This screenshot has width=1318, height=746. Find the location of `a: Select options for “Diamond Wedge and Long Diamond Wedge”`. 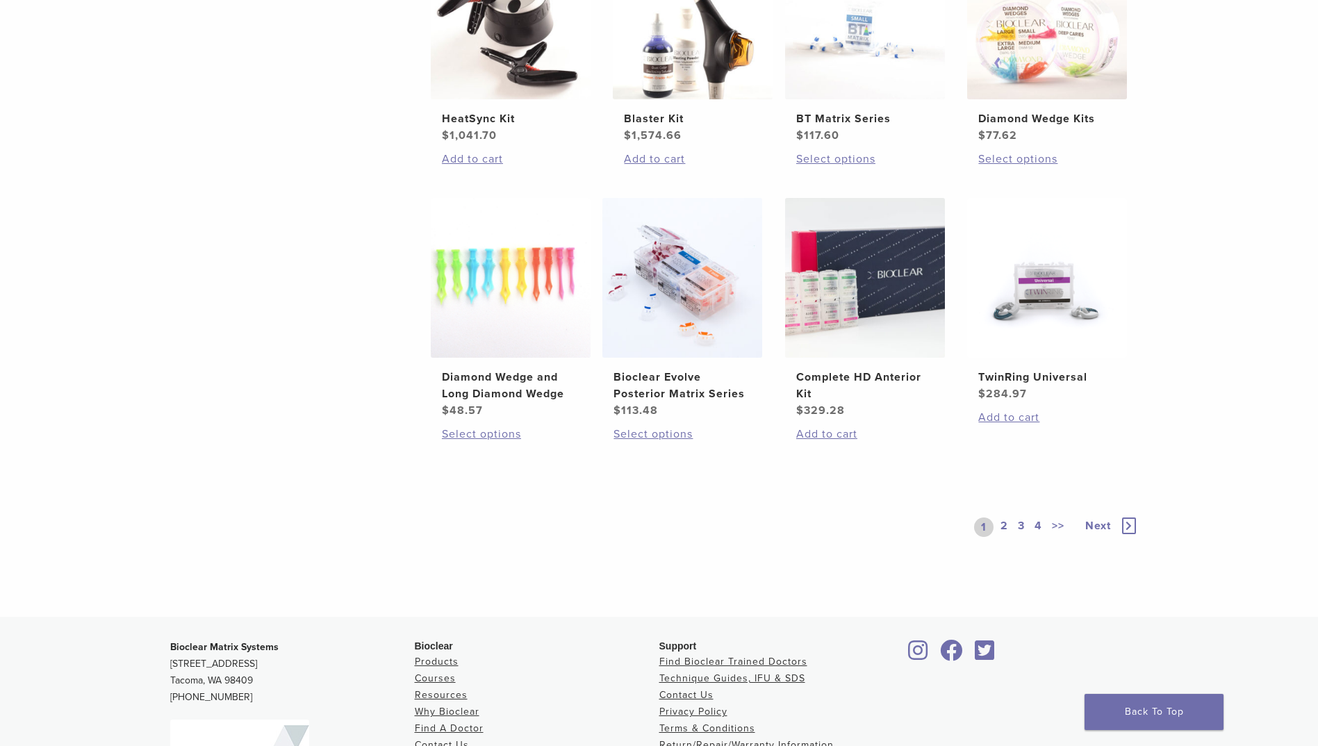

a: Select options for “Diamond Wedge and Long Diamond Wedge” is located at coordinates (511, 434).